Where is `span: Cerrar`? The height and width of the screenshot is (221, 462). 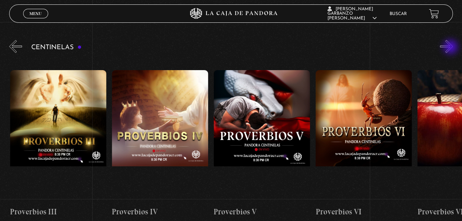 span: Cerrar is located at coordinates (36, 20).